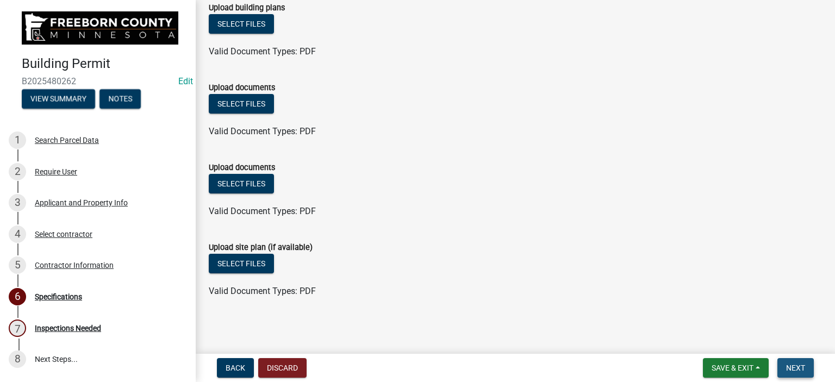  Describe the element at coordinates (17, 328) in the screenshot. I see `div: 7` at that location.